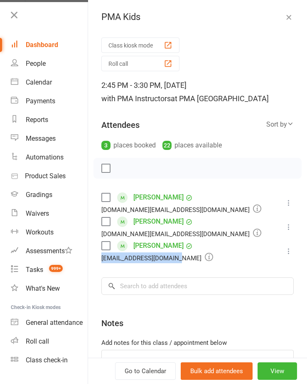  I want to click on div: places booked, so click(129, 145).